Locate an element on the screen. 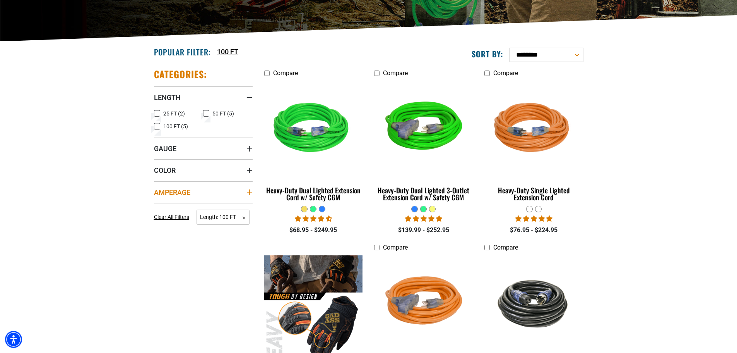 This screenshot has width=737, height=353. summary: Amperage is located at coordinates (203, 192).